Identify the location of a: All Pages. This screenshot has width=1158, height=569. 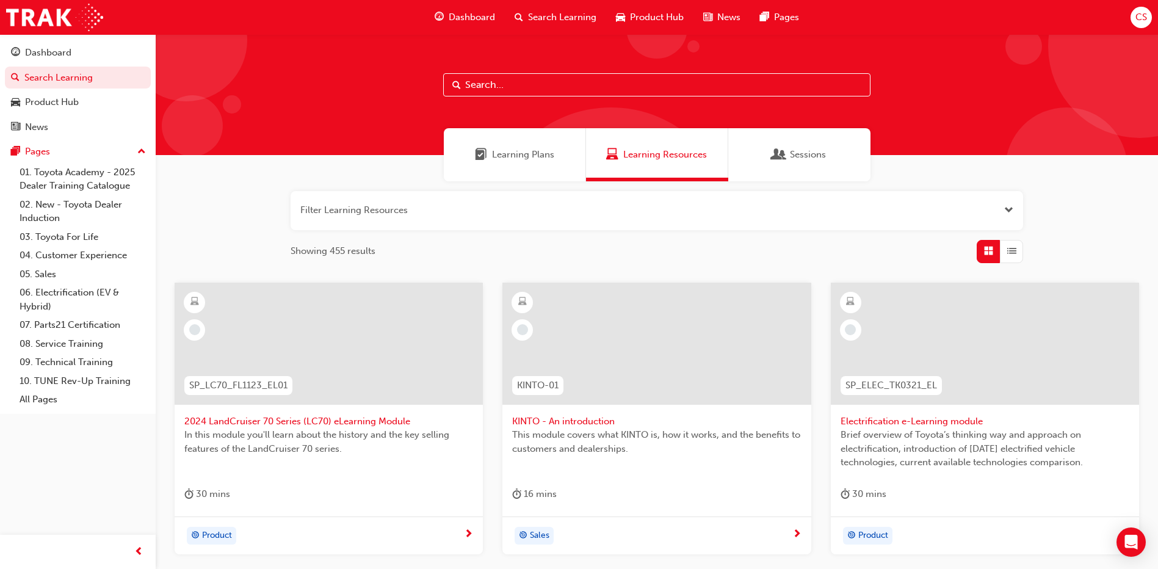
(82, 399).